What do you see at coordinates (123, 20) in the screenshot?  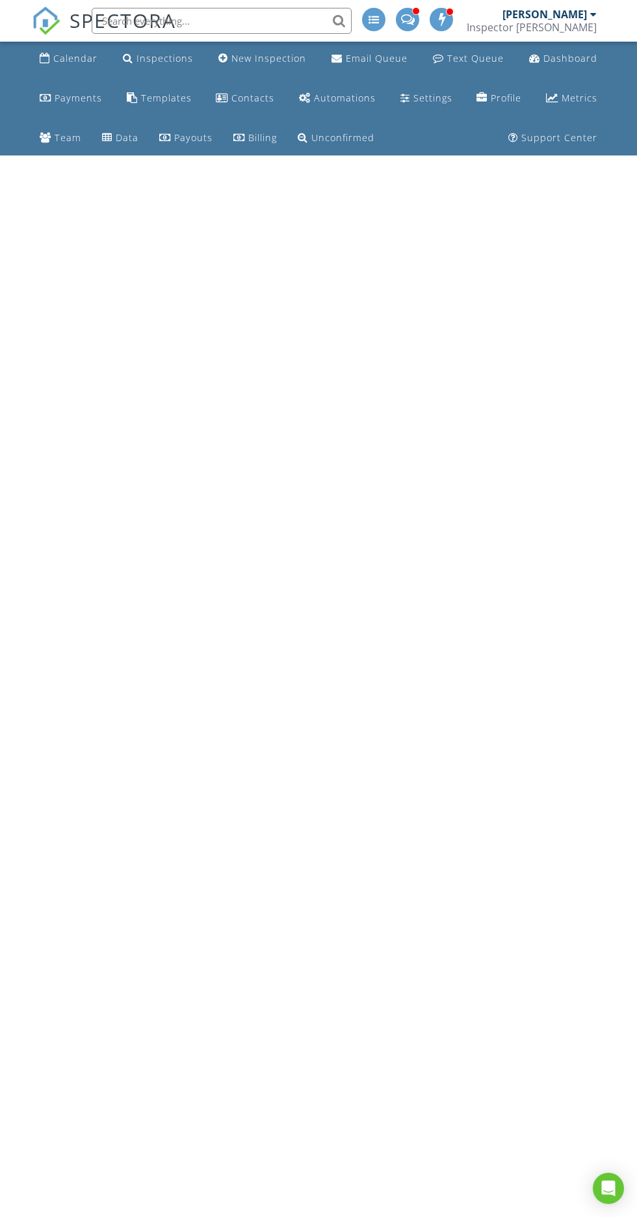 I see `span: SPECTORA` at bounding box center [123, 20].